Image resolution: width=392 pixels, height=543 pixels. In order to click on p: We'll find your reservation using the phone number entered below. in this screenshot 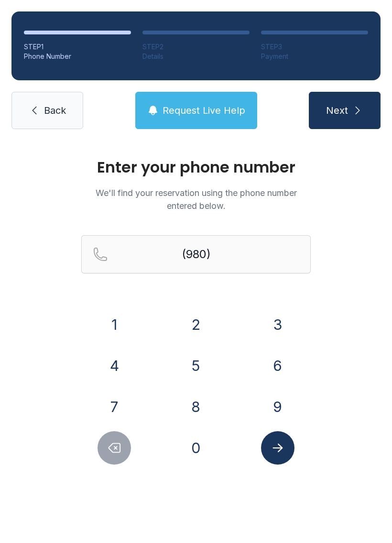, I will do `click(196, 199)`.